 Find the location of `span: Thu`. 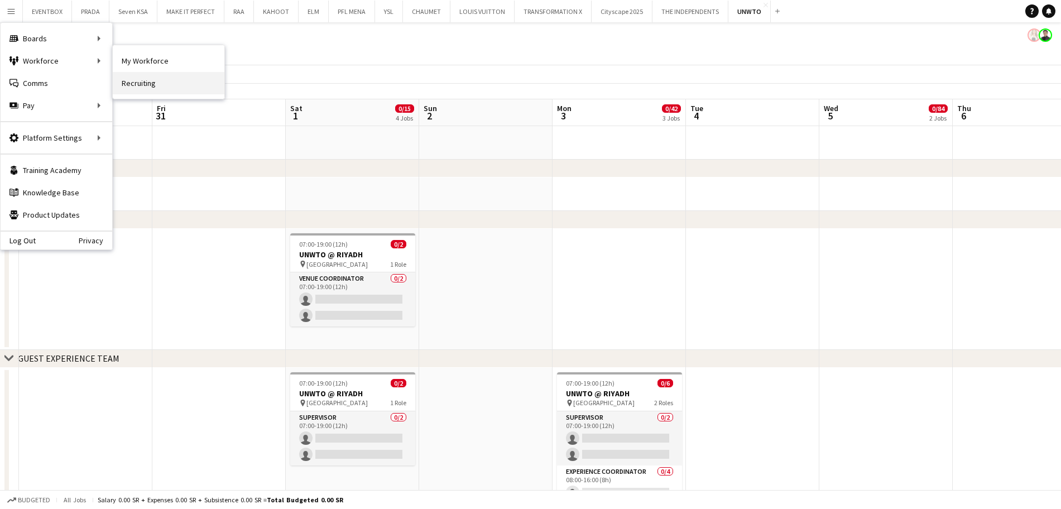

span: Thu is located at coordinates (964, 108).